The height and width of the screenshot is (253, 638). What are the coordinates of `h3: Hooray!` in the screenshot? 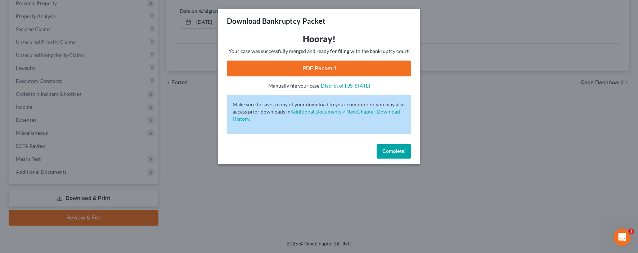 It's located at (319, 39).